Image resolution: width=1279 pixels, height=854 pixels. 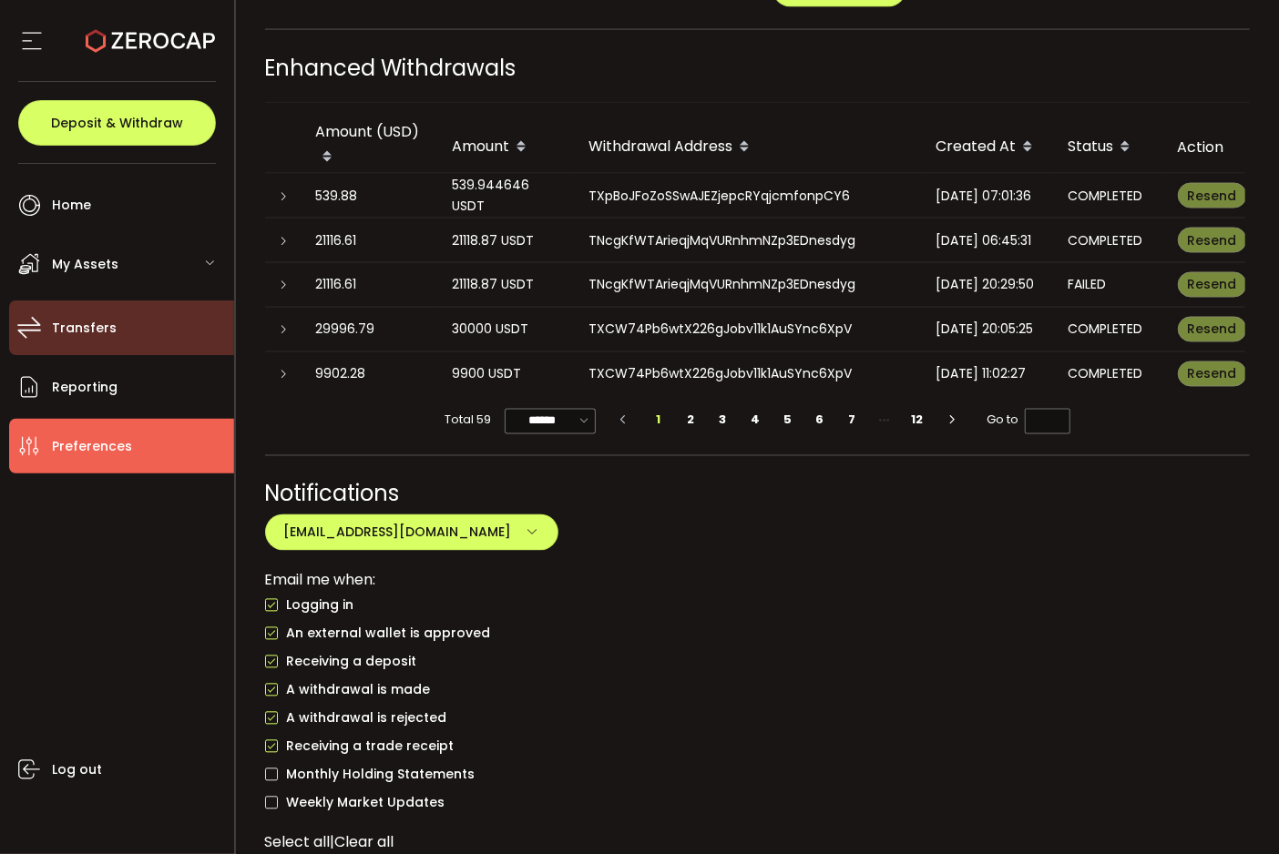 What do you see at coordinates (506, 196) in the screenshot?
I see `div: 539.944646 USDT` at bounding box center [506, 196].